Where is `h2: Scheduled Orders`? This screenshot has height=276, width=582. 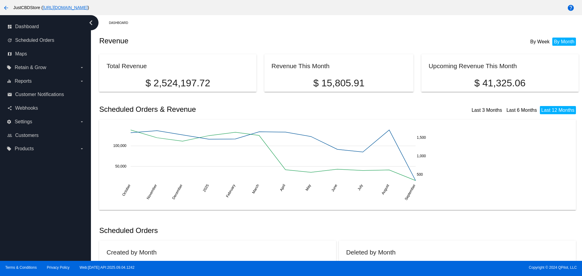
h2: Scheduled Orders is located at coordinates (219, 231).